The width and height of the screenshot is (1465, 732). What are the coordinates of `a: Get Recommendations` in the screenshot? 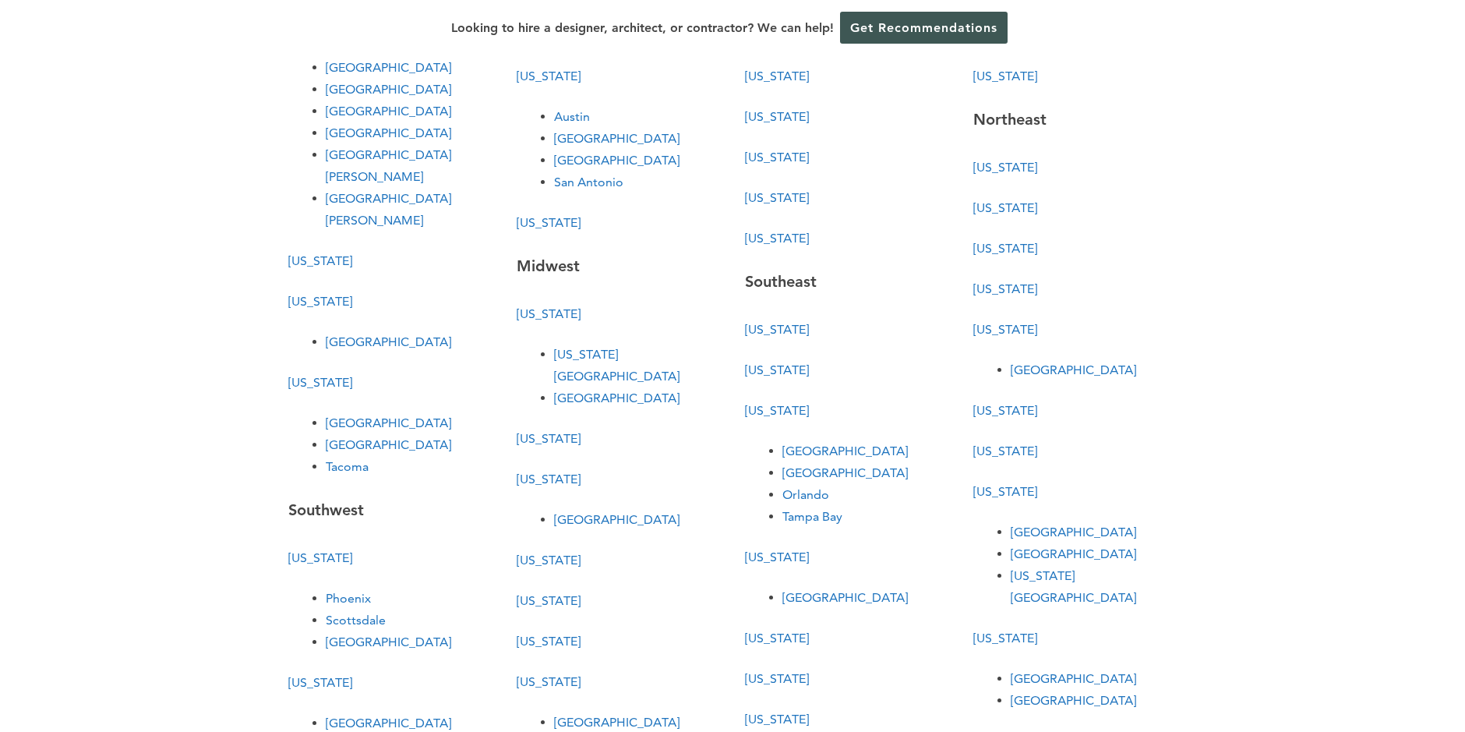 It's located at (924, 27).